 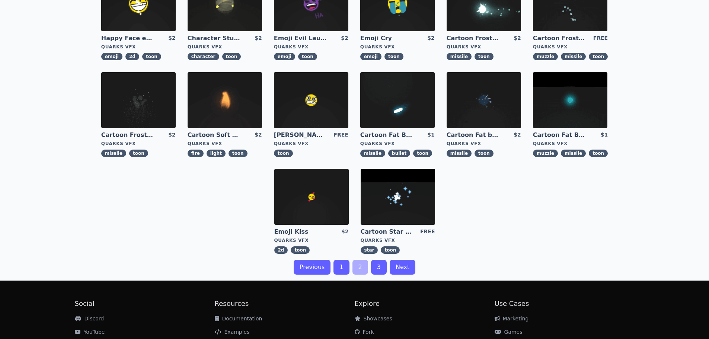 What do you see at coordinates (565, 304) in the screenshot?
I see `h2: Use Cases` at bounding box center [565, 304].